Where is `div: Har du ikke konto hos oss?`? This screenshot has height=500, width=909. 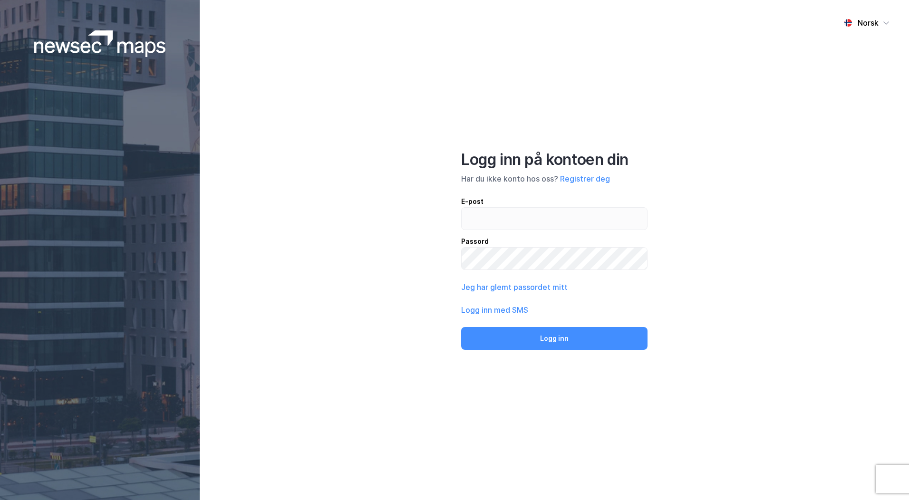 div: Har du ikke konto hos oss? is located at coordinates (555, 179).